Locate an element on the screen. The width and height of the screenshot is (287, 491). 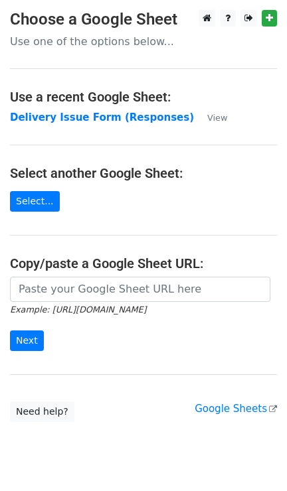
a: Google Sheets is located at coordinates (235, 409).